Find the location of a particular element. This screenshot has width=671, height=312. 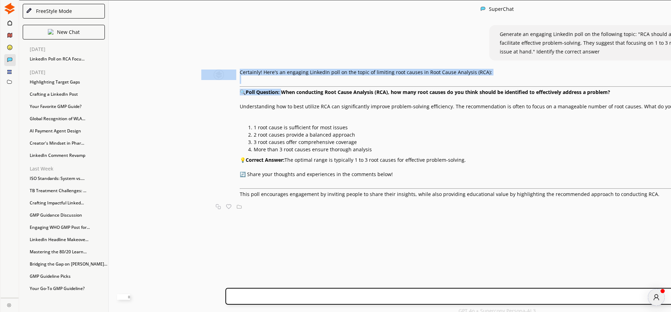

div: ISO Standards: System vs.... is located at coordinates (67, 179).